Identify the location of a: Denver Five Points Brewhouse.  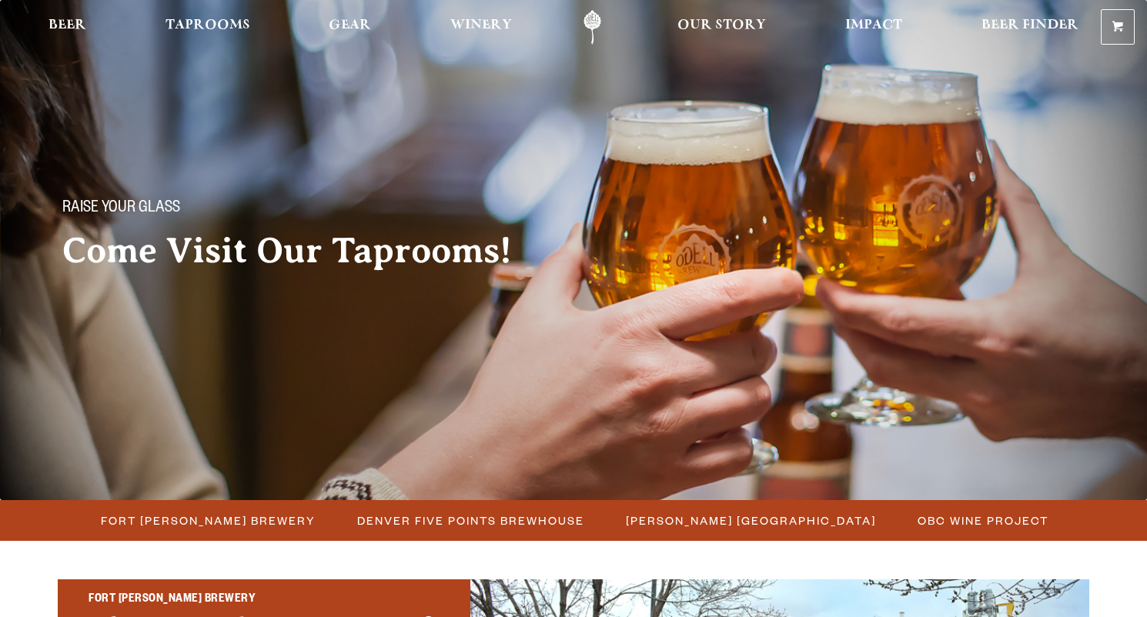
(470, 520).